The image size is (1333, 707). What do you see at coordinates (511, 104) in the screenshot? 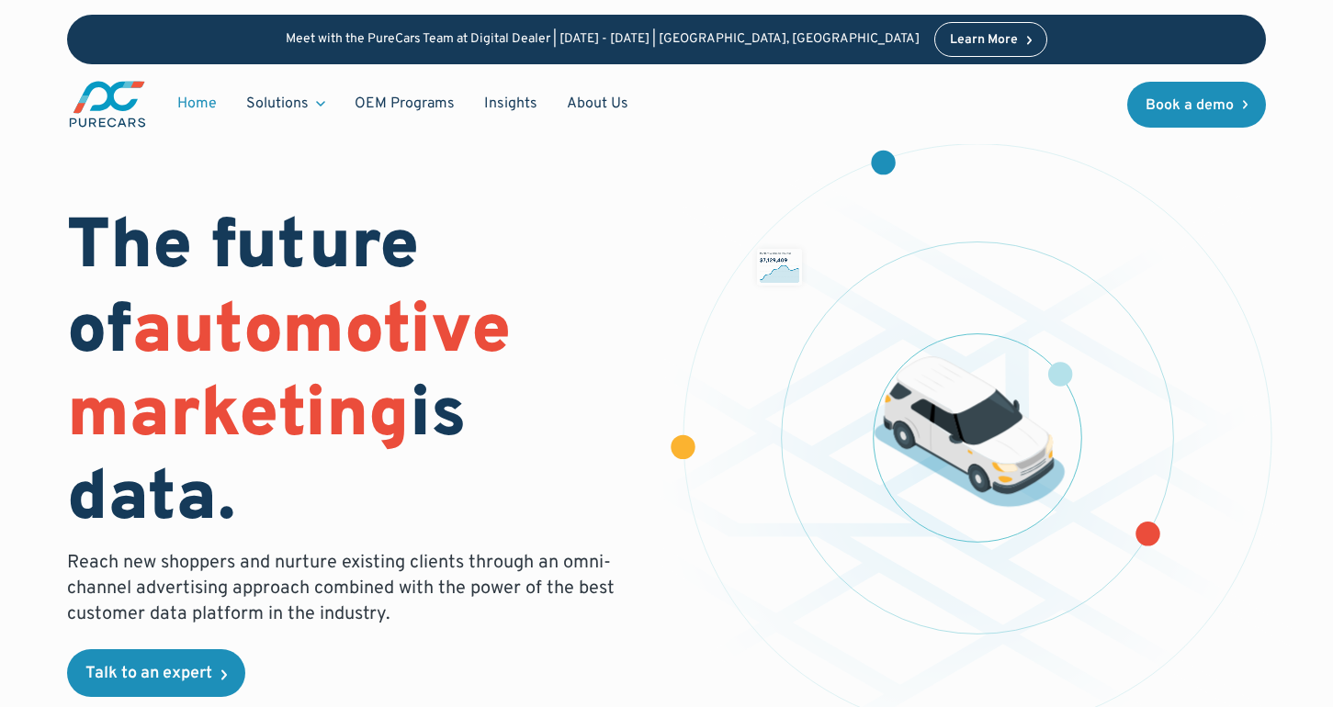
I see `a: Insights` at bounding box center [511, 104].